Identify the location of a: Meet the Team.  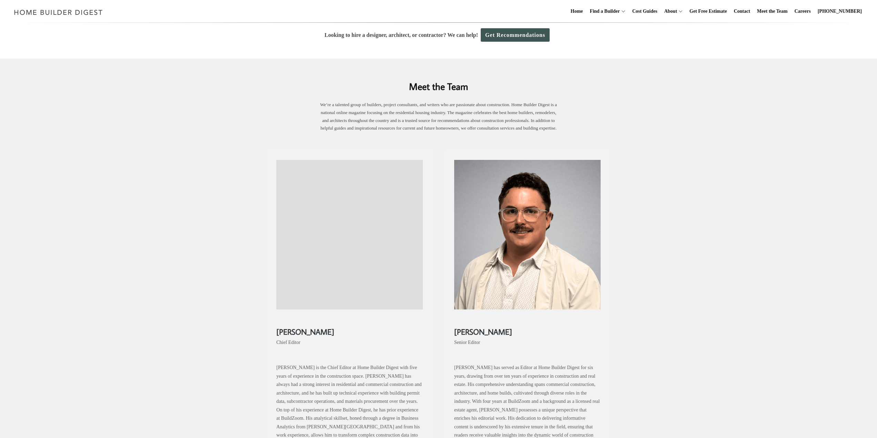
(772, 11).